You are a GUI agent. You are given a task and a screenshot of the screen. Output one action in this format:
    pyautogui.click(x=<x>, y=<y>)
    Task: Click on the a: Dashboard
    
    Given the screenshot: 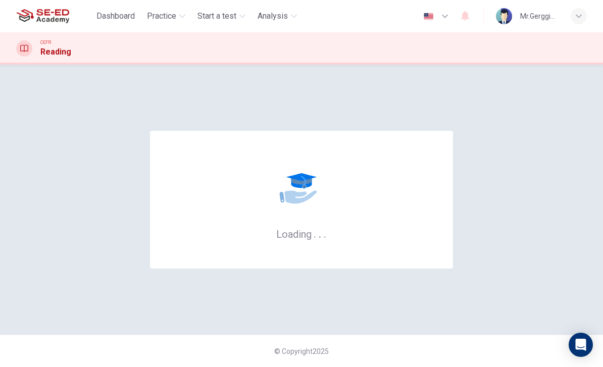 What is the action you would take?
    pyautogui.click(x=116, y=16)
    